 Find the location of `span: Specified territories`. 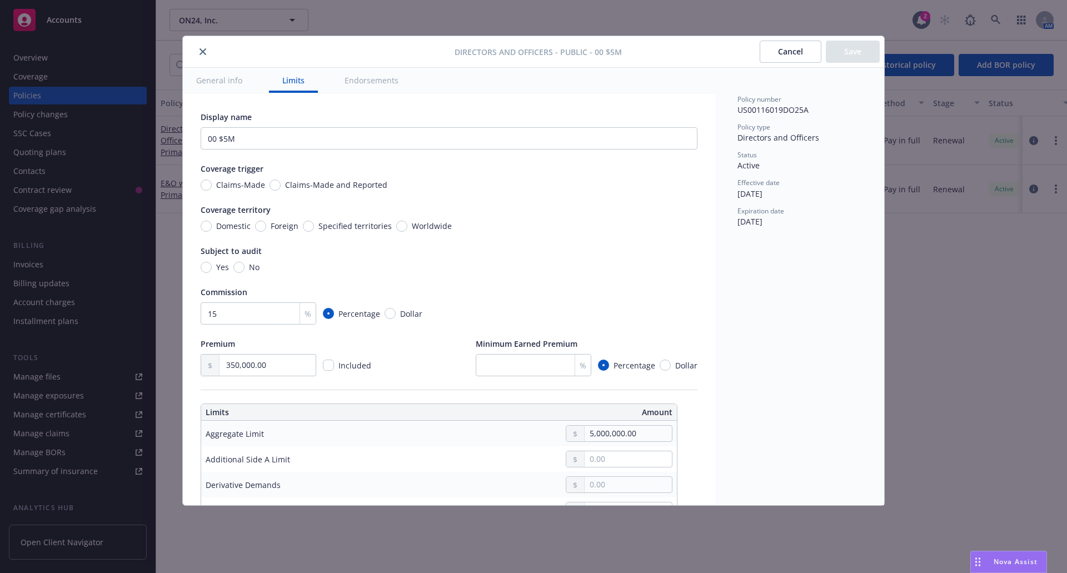

span: Specified territories is located at coordinates (355, 226).